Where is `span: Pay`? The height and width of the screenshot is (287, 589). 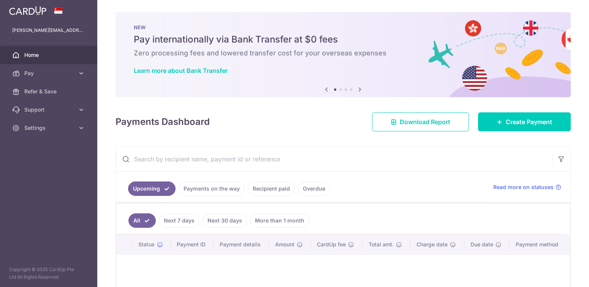 span: Pay is located at coordinates (49, 73).